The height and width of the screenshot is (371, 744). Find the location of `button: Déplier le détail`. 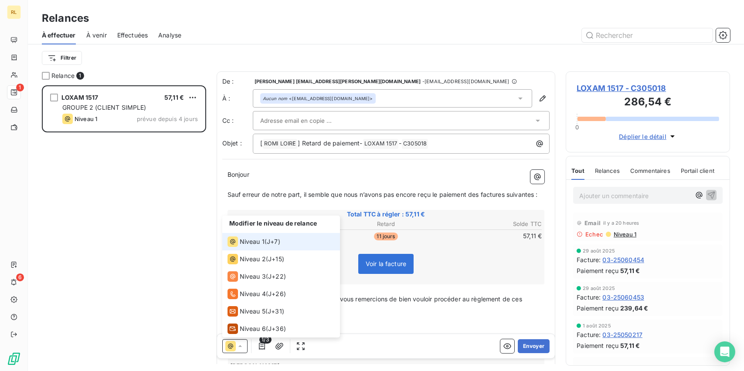

button: Déplier le détail is located at coordinates (647, 136).